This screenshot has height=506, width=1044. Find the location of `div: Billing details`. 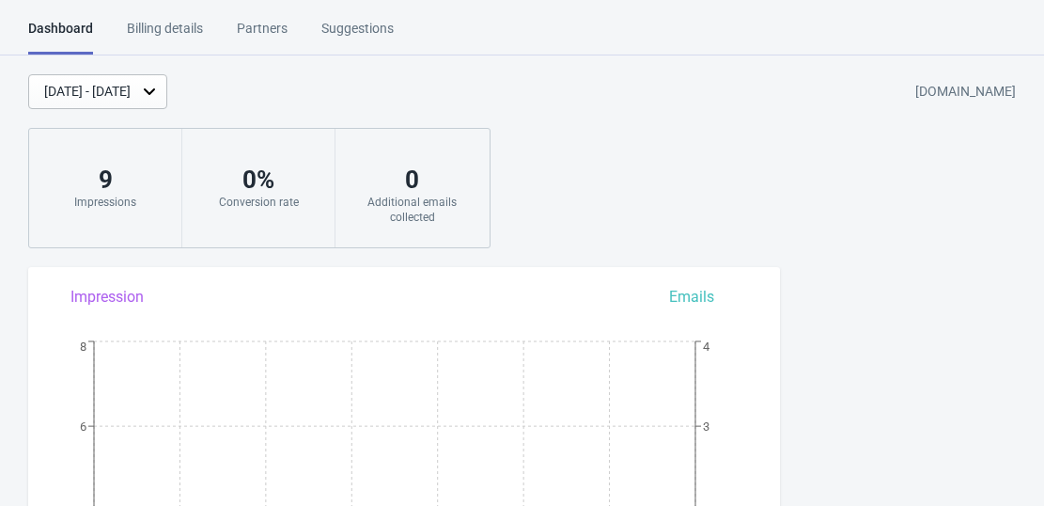

div: Billing details is located at coordinates (164, 35).